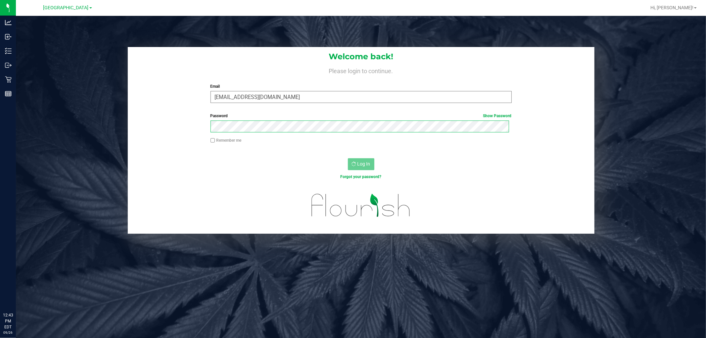  I want to click on inline-svg: Analytics, so click(8, 23).